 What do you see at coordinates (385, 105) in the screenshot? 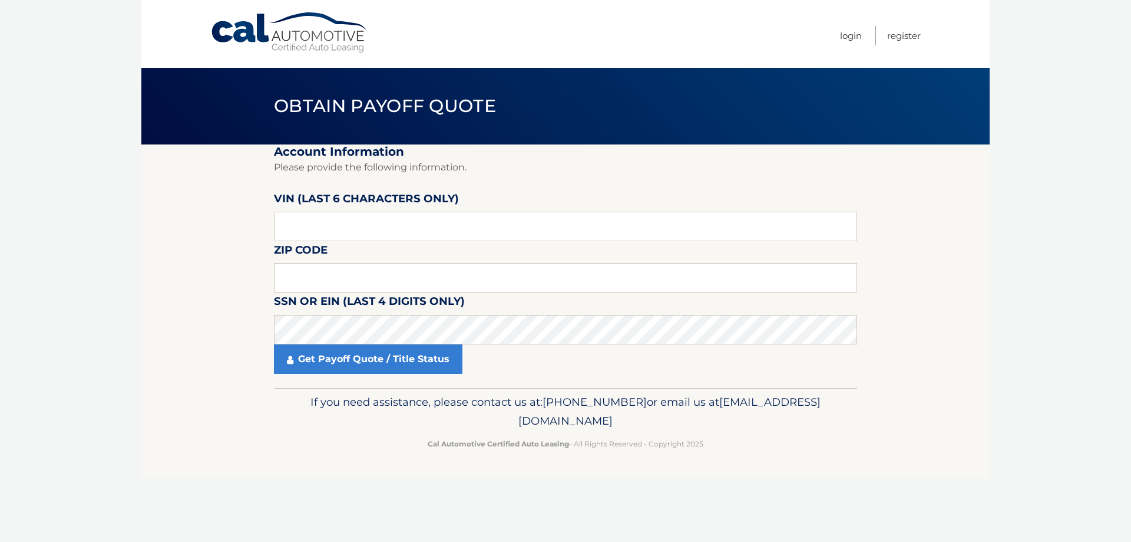
I see `span: Obtain Payoff Quote` at bounding box center [385, 105].